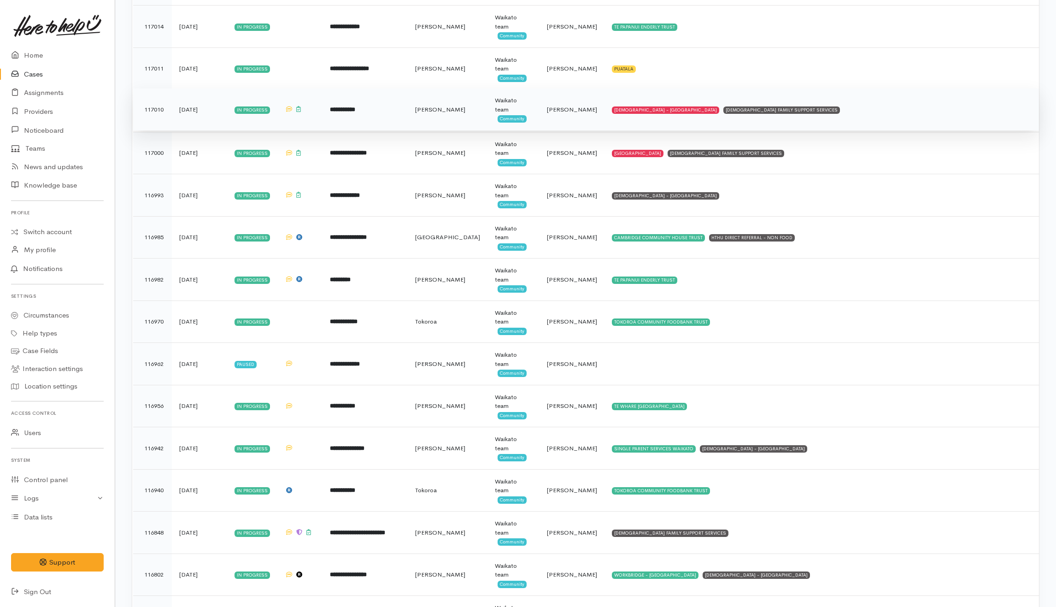  Describe the element at coordinates (153, 364) in the screenshot. I see `td: 116962` at that location.